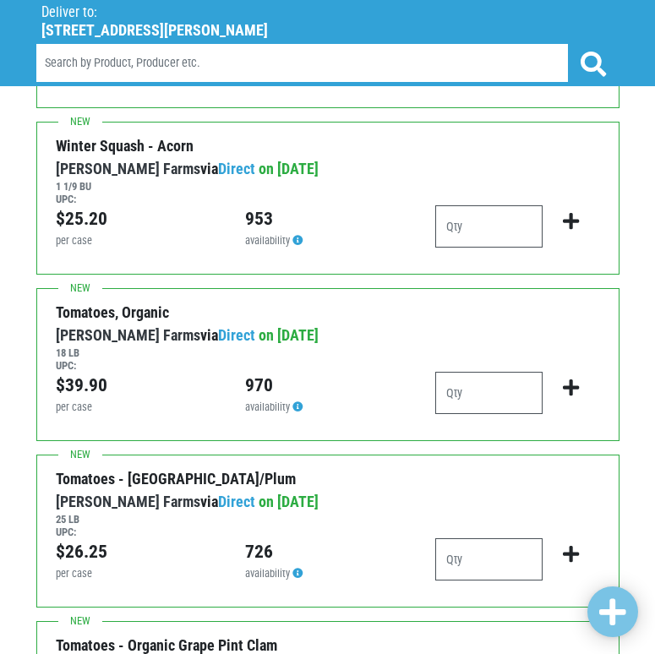  Describe the element at coordinates (327, 552) in the screenshot. I see `div: 726` at that location.